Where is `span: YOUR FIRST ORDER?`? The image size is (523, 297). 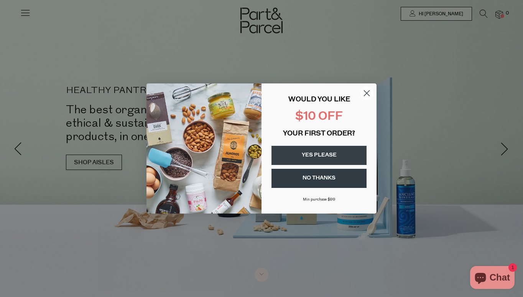
span: YOUR FIRST ORDER? is located at coordinates (319, 134).